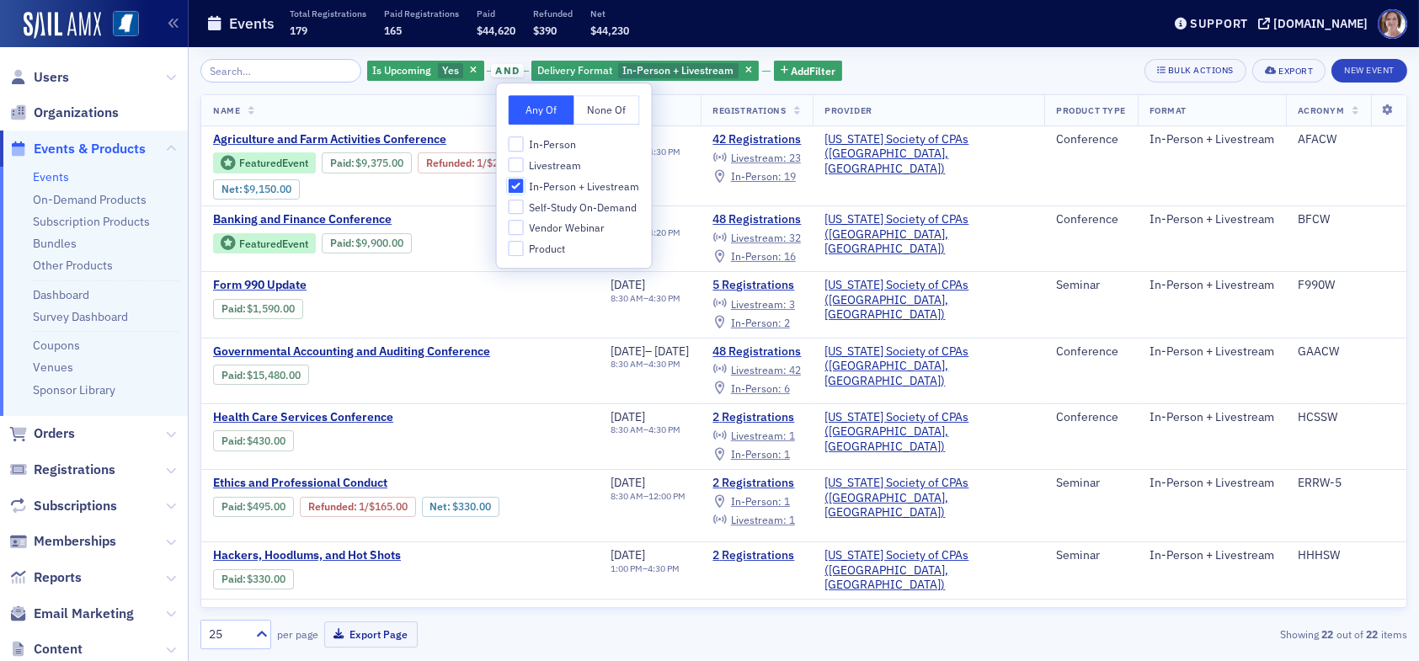 This screenshot has width=1419, height=661. What do you see at coordinates (553, 144) in the screenshot?
I see `span: In-Person` at bounding box center [553, 144].